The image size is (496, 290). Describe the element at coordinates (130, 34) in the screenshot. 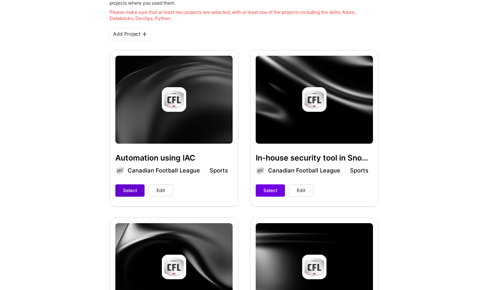

I see `div: Add Project` at that location.